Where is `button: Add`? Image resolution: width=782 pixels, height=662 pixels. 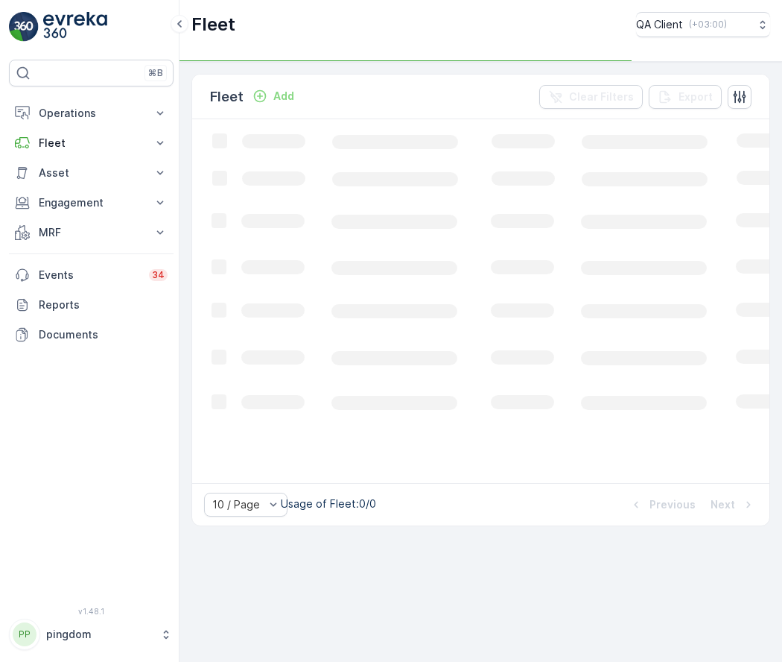
button: Add is located at coordinates (273, 96).